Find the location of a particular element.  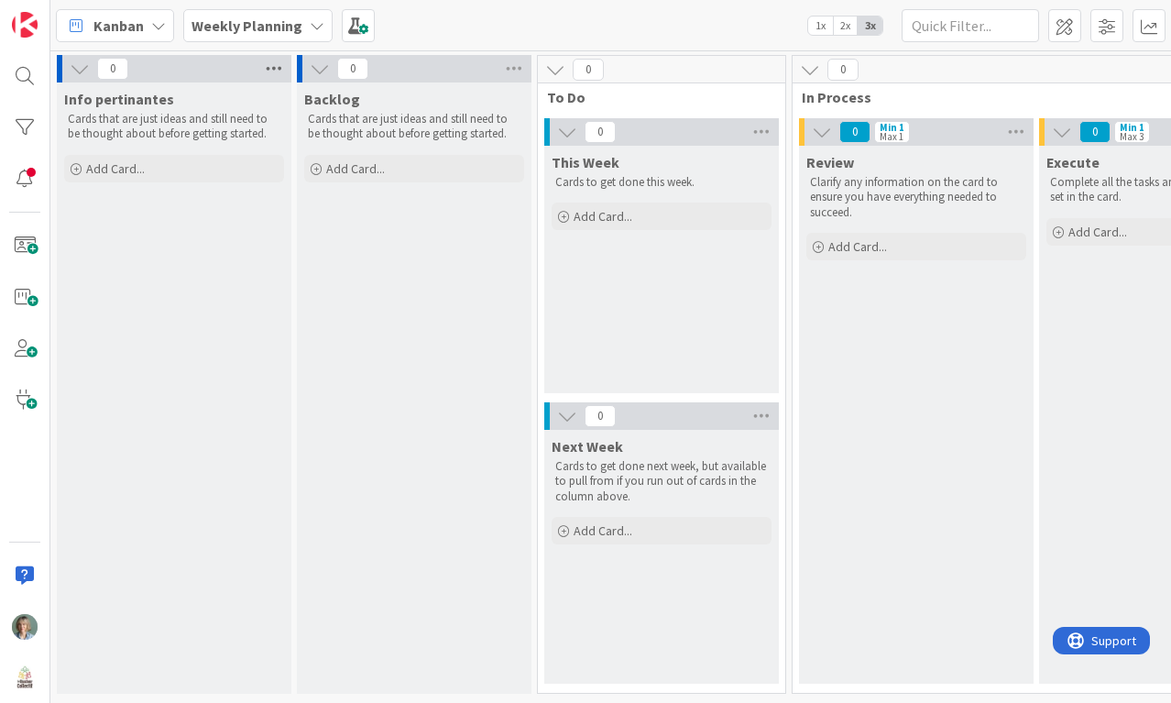

span: Info pertinantes is located at coordinates (119, 99).